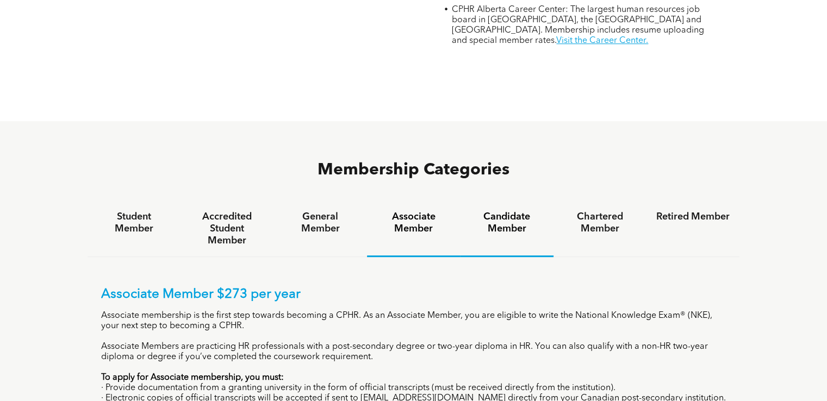 This screenshot has height=401, width=827. I want to click on a: Visit the Career Center., so click(602, 41).